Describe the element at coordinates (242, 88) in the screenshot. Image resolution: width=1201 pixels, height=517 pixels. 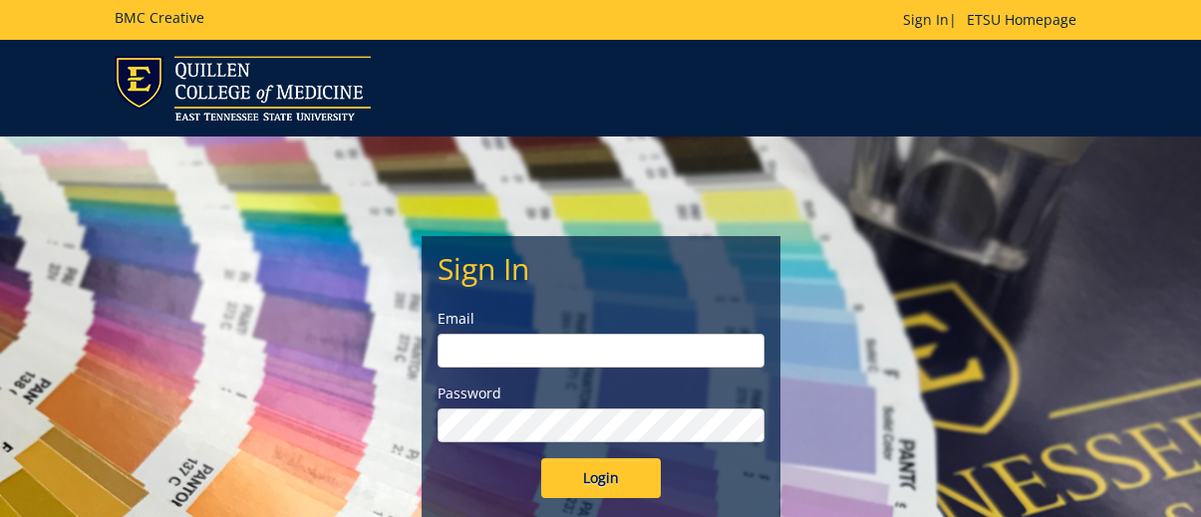
I see `img: ETSU logo` at that location.